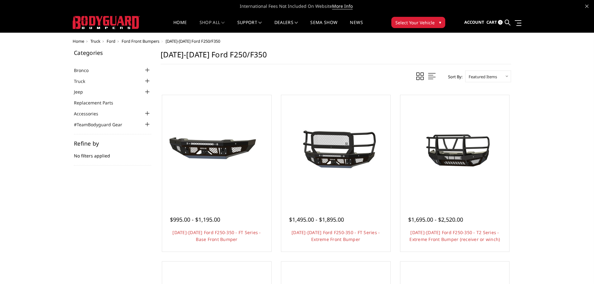  What do you see at coordinates (495, 22) in the screenshot?
I see `a: Cart 0` at bounding box center [495, 22].